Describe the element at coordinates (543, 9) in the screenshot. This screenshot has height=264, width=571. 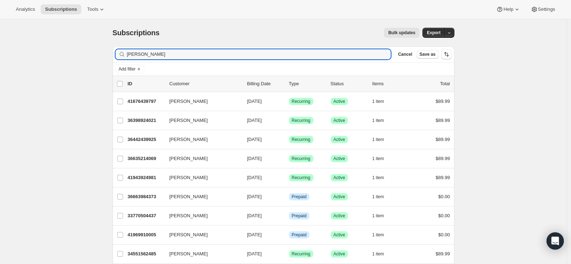
I see `button: Settings` at that location.